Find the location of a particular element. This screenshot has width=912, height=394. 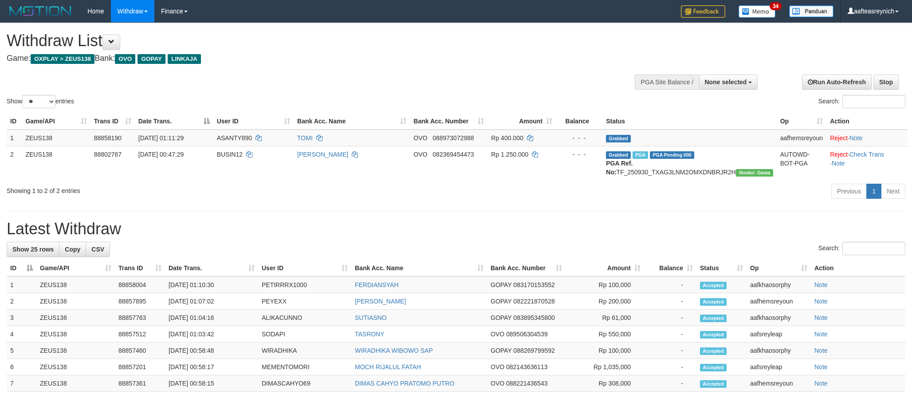

span: Copy 083170153552 to clipboard is located at coordinates (534, 285).